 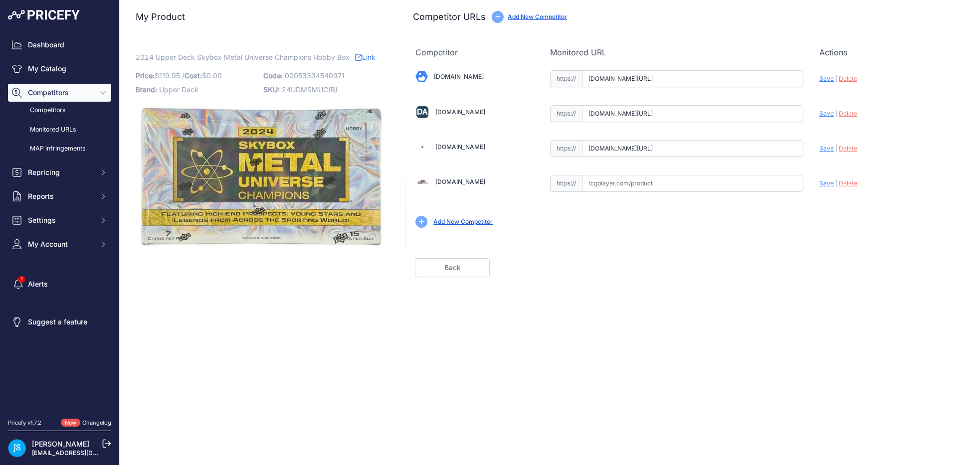 I want to click on span: New, so click(x=70, y=423).